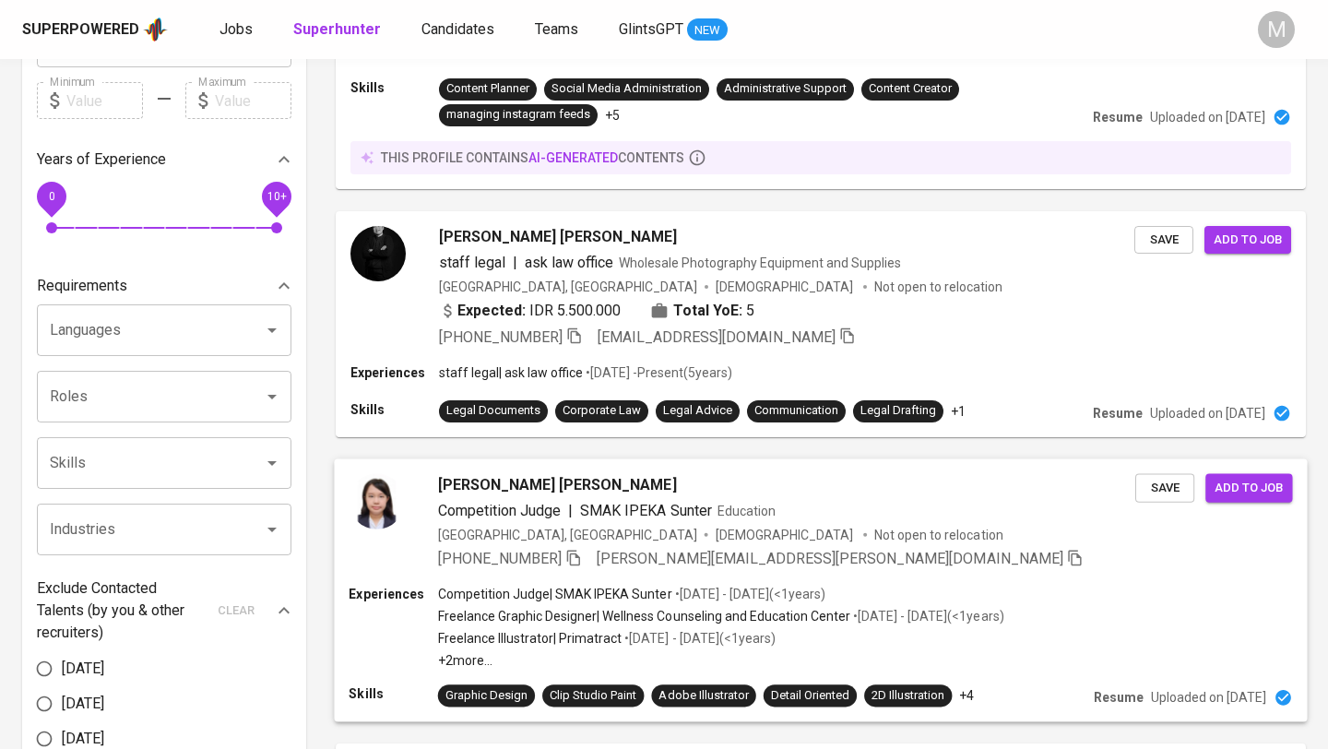 The height and width of the screenshot is (749, 1328). What do you see at coordinates (511, 373) in the screenshot?
I see `p: staff legal | ask law office` at bounding box center [511, 373].